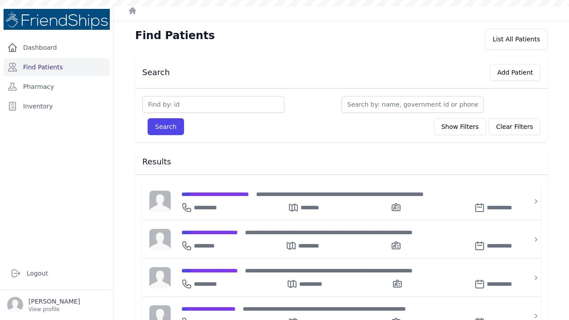 The image size is (569, 320). Describe the element at coordinates (175, 36) in the screenshot. I see `h1: Find Patients` at that location.